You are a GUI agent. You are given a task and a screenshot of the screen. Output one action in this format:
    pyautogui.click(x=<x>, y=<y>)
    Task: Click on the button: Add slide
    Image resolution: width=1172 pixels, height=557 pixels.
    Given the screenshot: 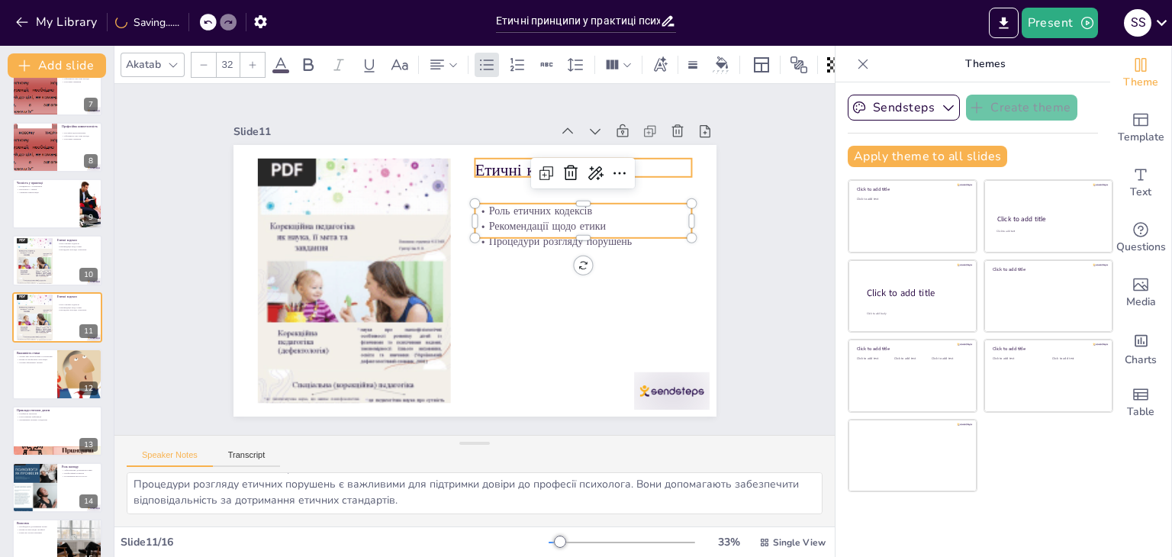 What is the action you would take?
    pyautogui.click(x=56, y=66)
    